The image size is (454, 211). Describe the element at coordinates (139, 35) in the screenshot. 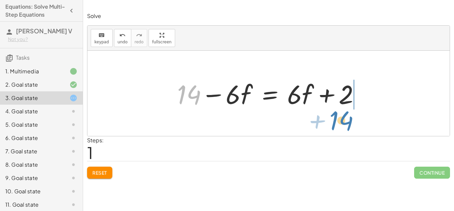

I see `i: redo` at that location.